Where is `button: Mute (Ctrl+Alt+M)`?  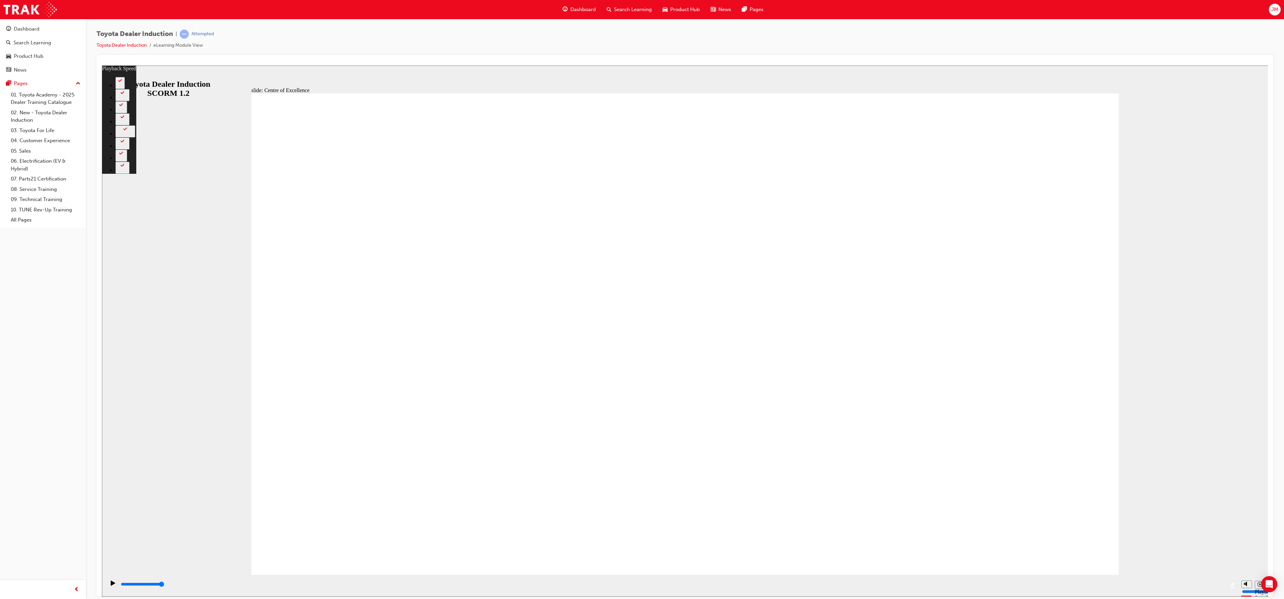 button: Mute (Ctrl+Alt+M) is located at coordinates (1144, 519).